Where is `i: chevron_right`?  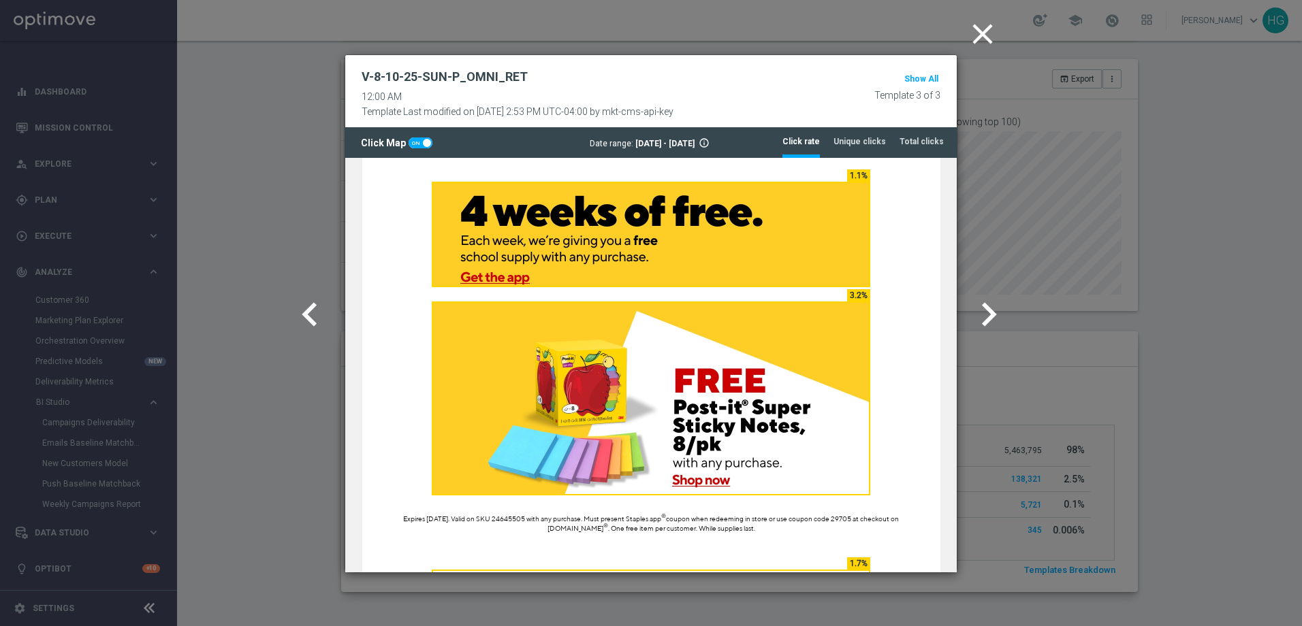 i: chevron_right is located at coordinates (988, 314).